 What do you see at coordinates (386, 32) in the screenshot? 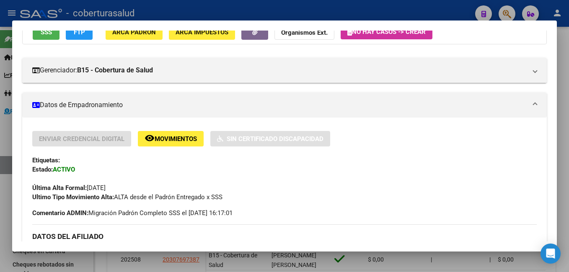
I see `button: No hay casos -> Crear` at bounding box center [386, 32].